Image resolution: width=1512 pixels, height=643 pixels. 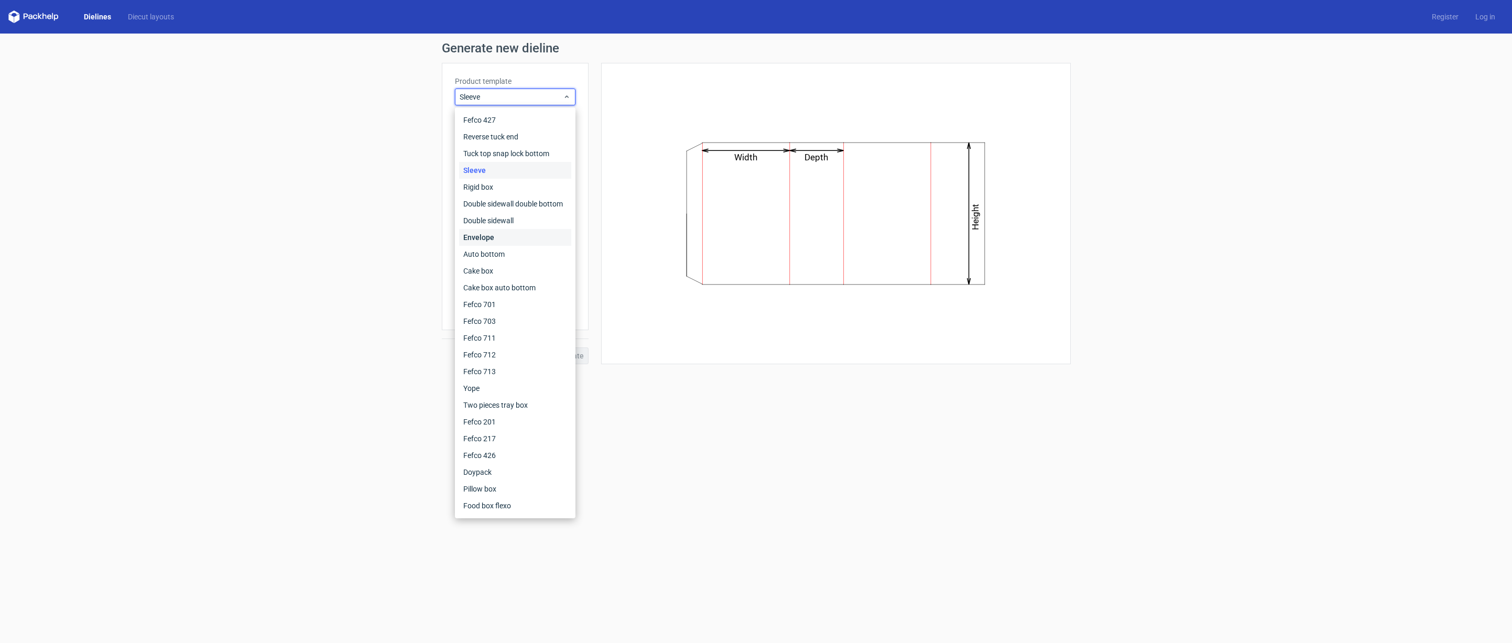 What do you see at coordinates (515, 456) in the screenshot?
I see `div: Fefco 426` at bounding box center [515, 456].